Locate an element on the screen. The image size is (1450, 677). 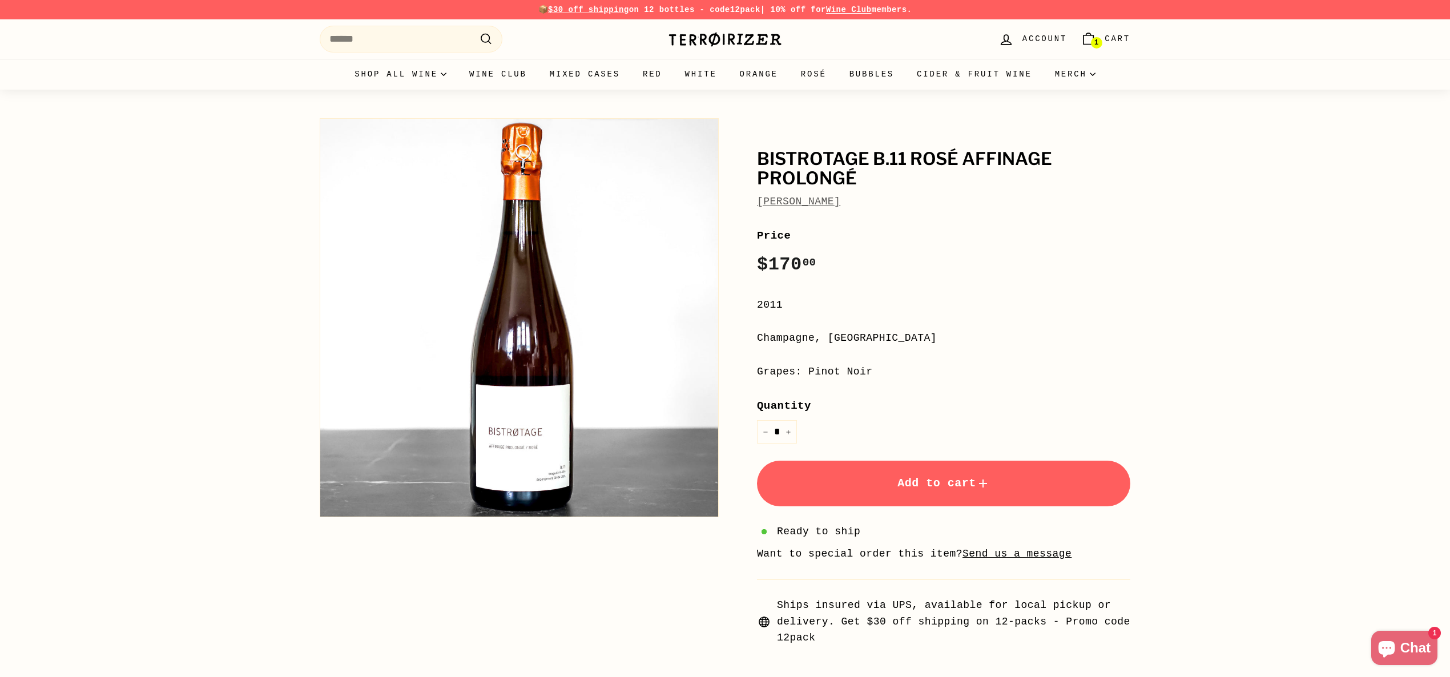
a: White is located at coordinates (701, 74).